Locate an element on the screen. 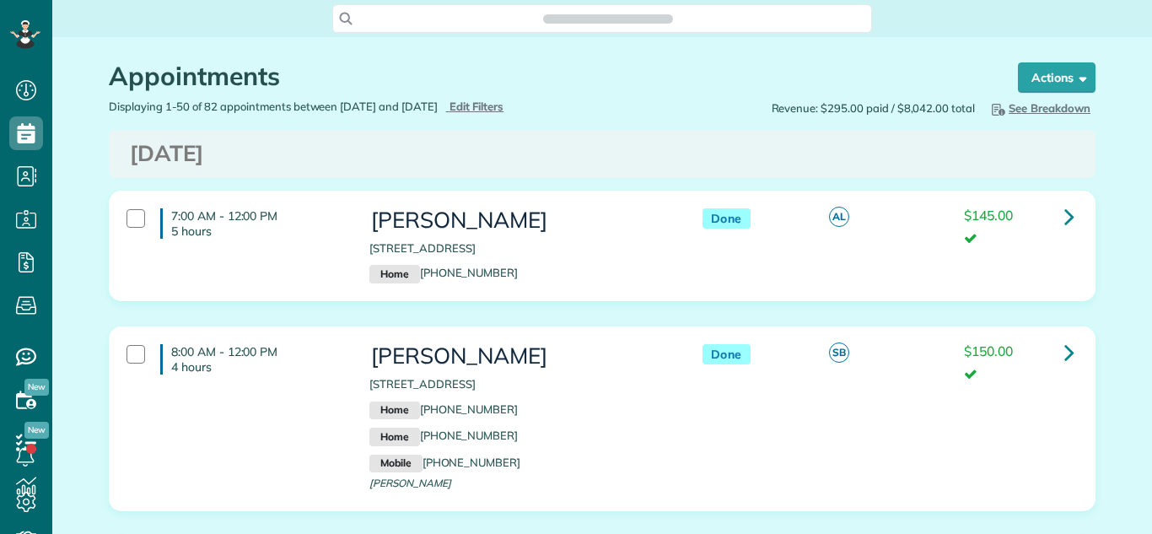 Image resolution: width=1152 pixels, height=534 pixels. button: See Breakdown is located at coordinates (1039, 108).